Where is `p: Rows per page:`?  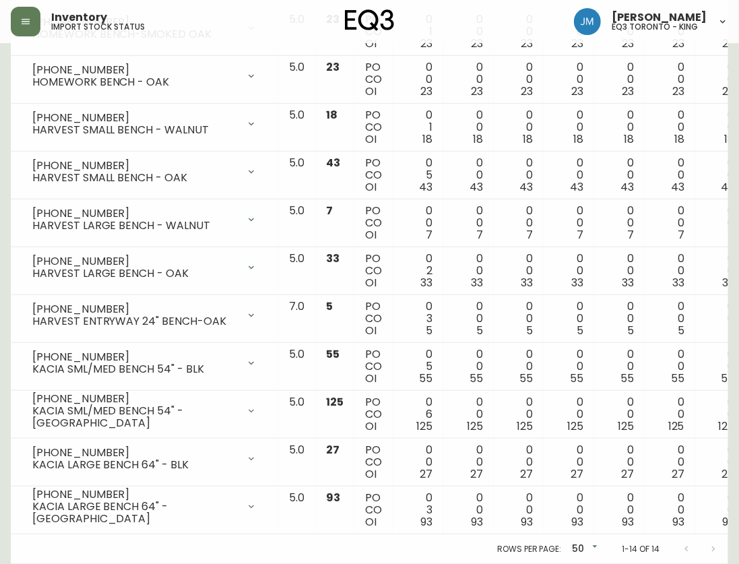
p: Rows per page: is located at coordinates (529, 549).